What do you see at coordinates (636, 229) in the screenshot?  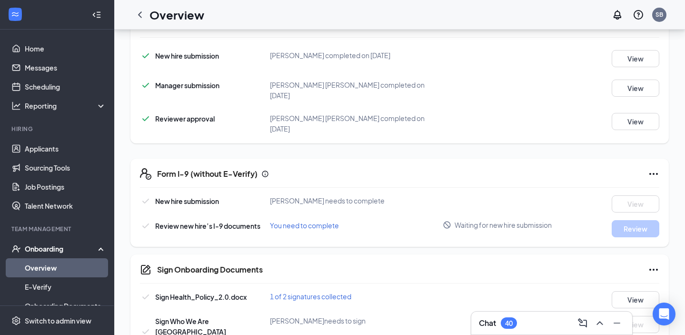 I see `button: Review` at bounding box center [636, 229].